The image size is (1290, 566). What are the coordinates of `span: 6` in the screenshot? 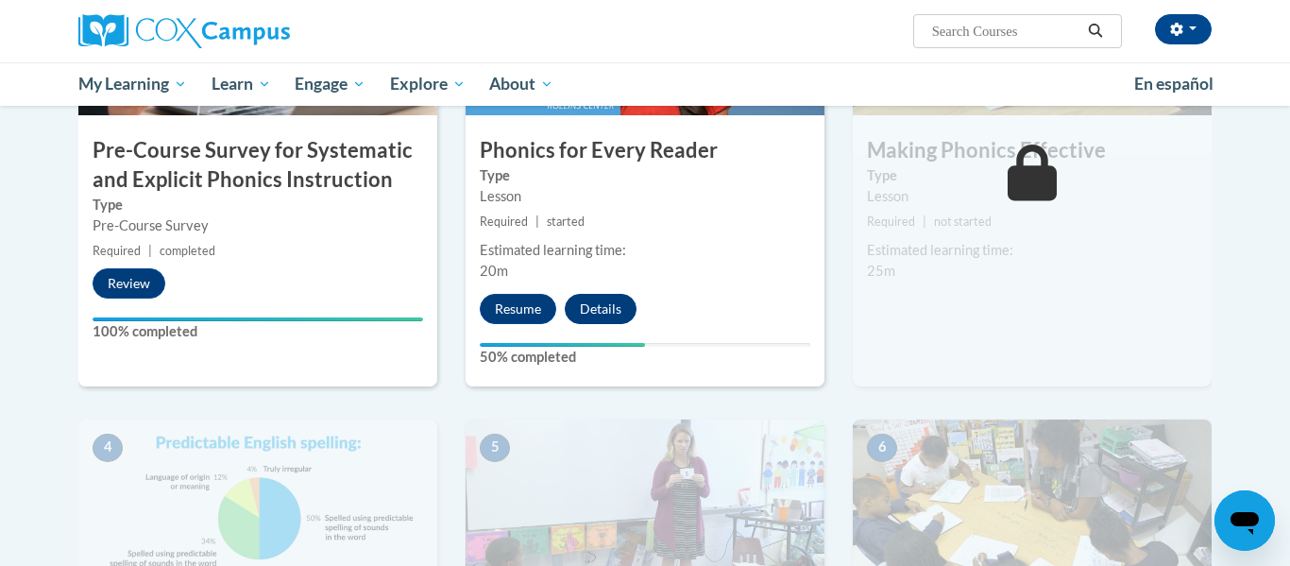 It's located at (882, 448).